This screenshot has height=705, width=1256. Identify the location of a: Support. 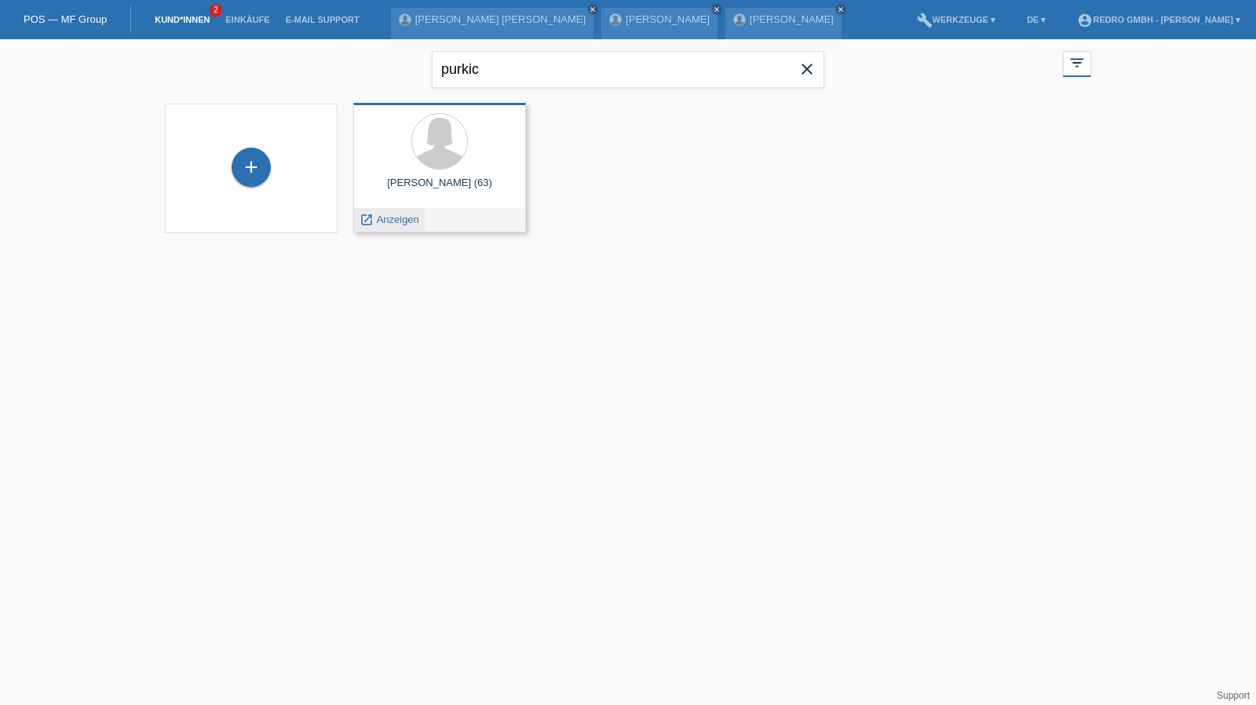
(1233, 695).